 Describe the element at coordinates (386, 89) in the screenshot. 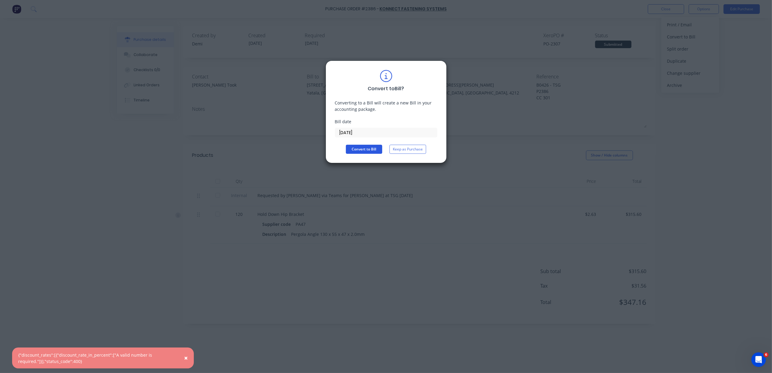

I see `div: Convert to Bill ?` at that location.